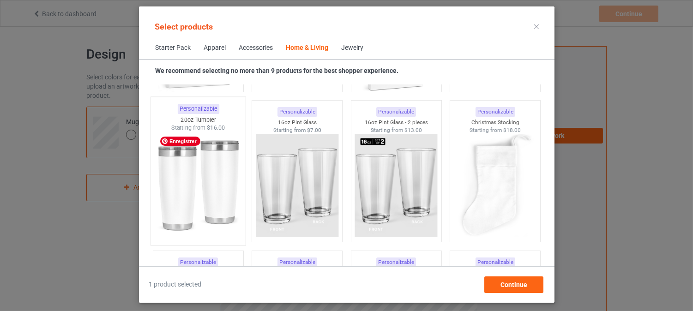 Image resolution: width=693 pixels, height=311 pixels. I want to click on span: $18.00, so click(512, 130).